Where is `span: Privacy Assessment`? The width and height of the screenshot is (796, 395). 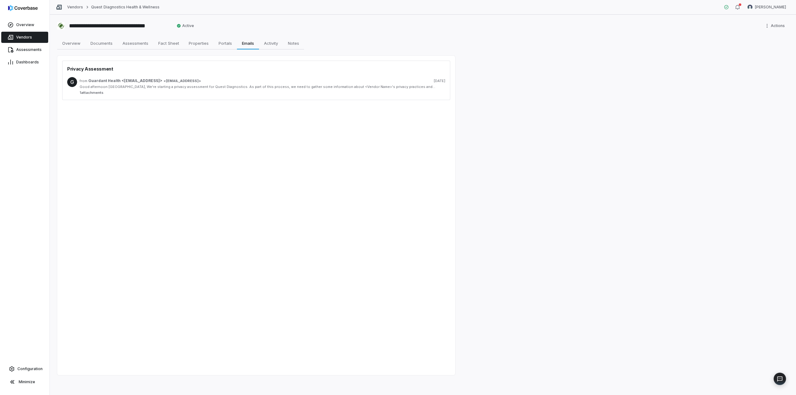 span: Privacy Assessment is located at coordinates (90, 69).